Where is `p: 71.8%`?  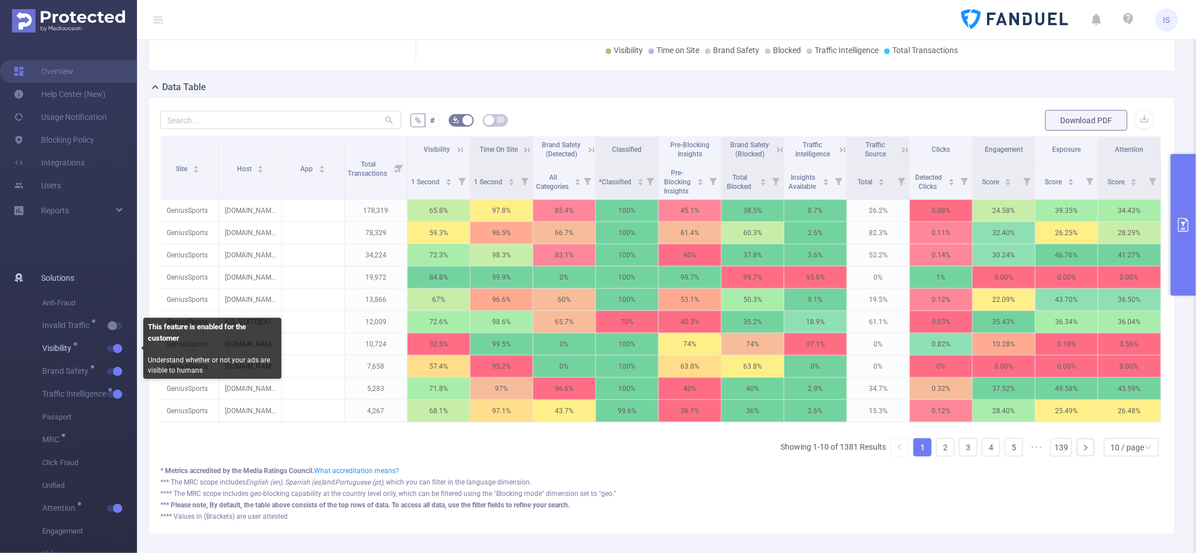
p: 71.8% is located at coordinates (438, 389).